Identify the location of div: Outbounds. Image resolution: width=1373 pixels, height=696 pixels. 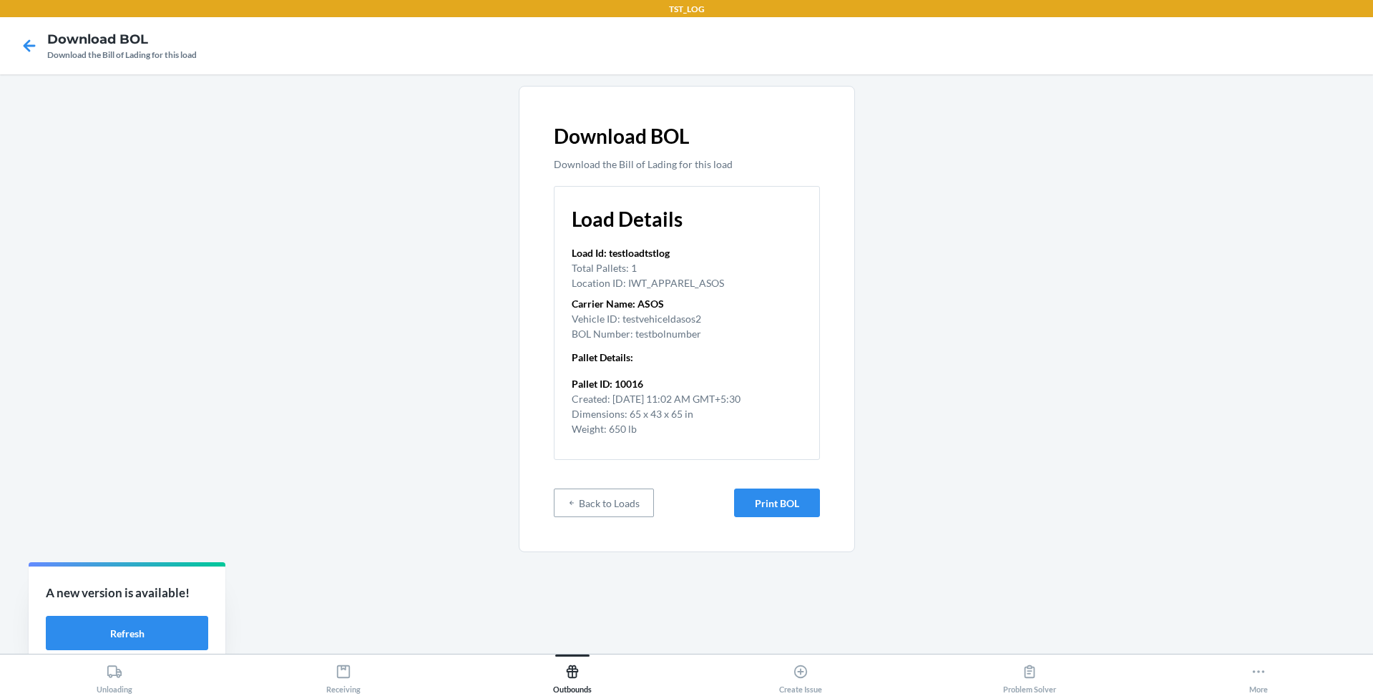
(572, 676).